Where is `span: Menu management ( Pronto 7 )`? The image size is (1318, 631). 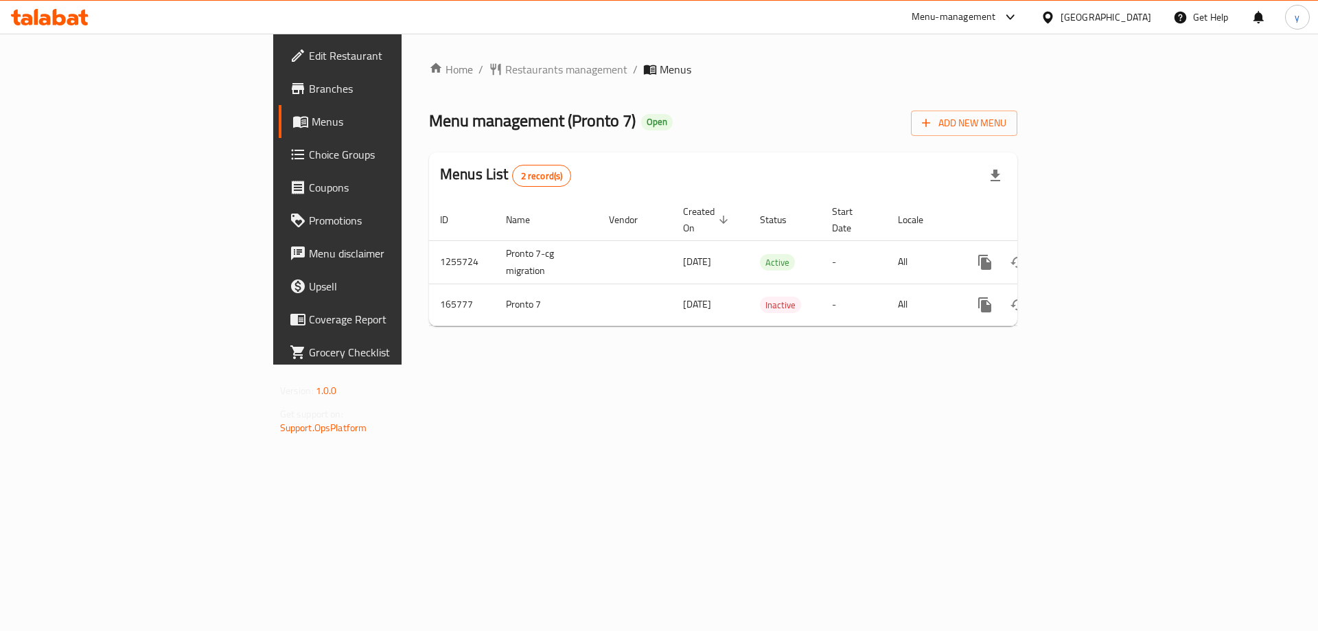 span: Menu management ( Pronto 7 ) is located at coordinates (532, 120).